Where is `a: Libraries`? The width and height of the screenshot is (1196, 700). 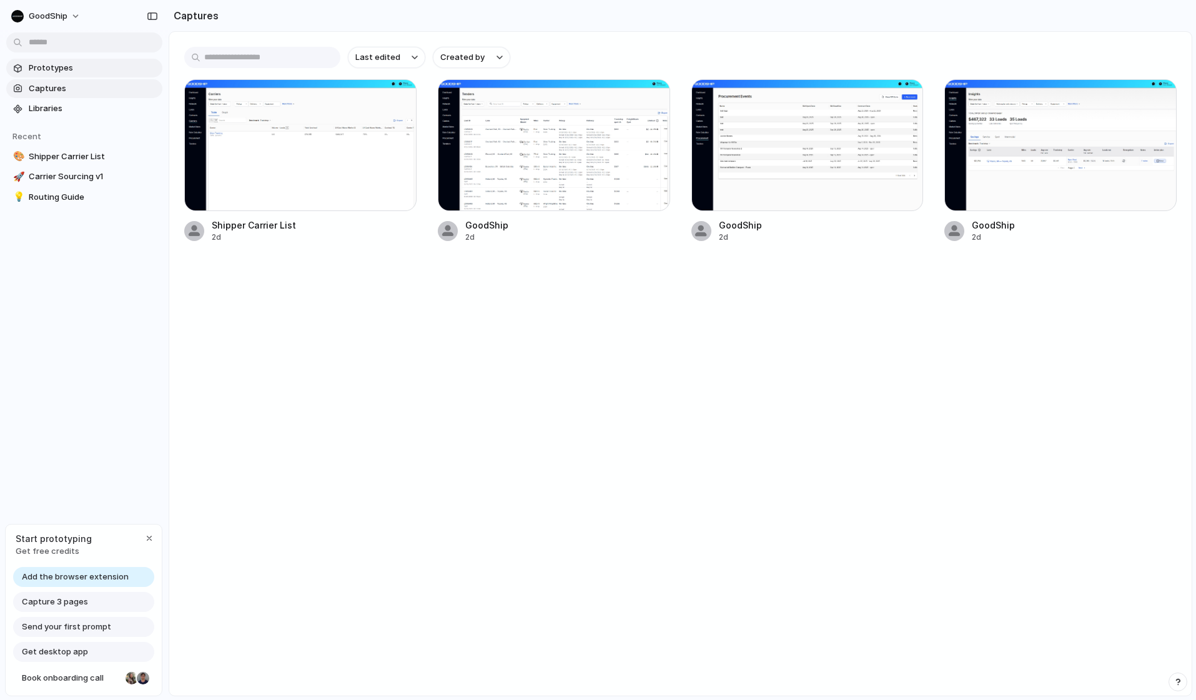
a: Libraries is located at coordinates (84, 109).